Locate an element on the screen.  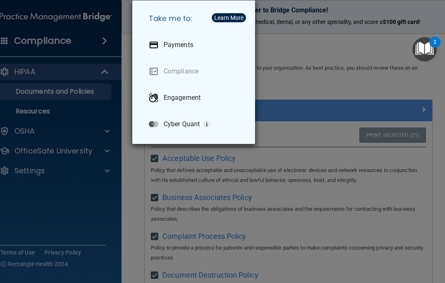
div: Learn More is located at coordinates (229, 18).